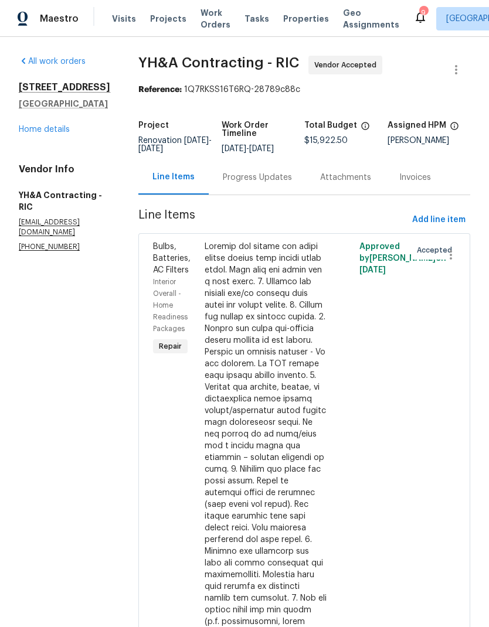  I want to click on span: Tasks, so click(257, 19).